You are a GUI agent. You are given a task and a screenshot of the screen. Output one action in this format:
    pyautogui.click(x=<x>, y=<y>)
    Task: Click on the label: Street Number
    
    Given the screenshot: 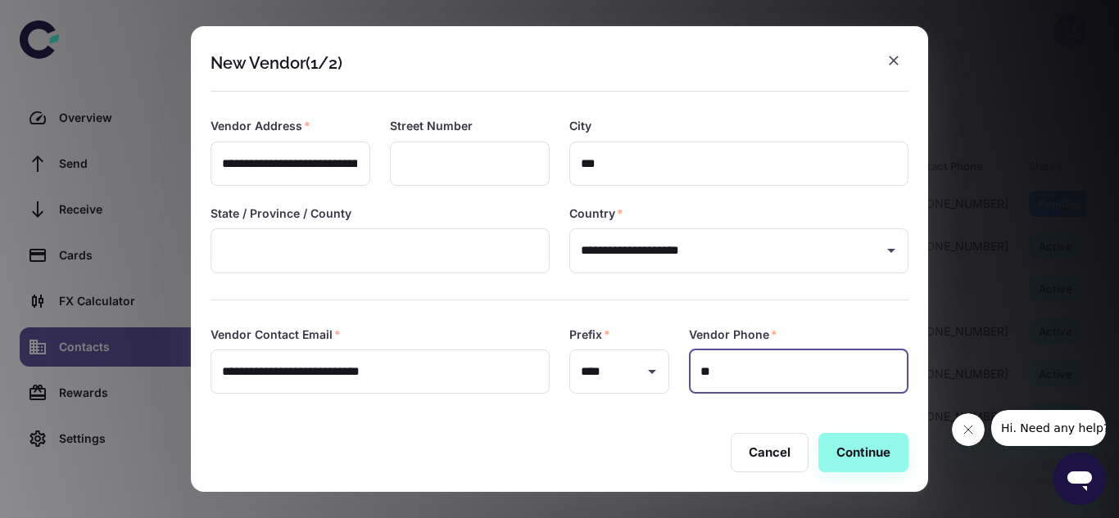 What is the action you would take?
    pyautogui.click(x=431, y=126)
    